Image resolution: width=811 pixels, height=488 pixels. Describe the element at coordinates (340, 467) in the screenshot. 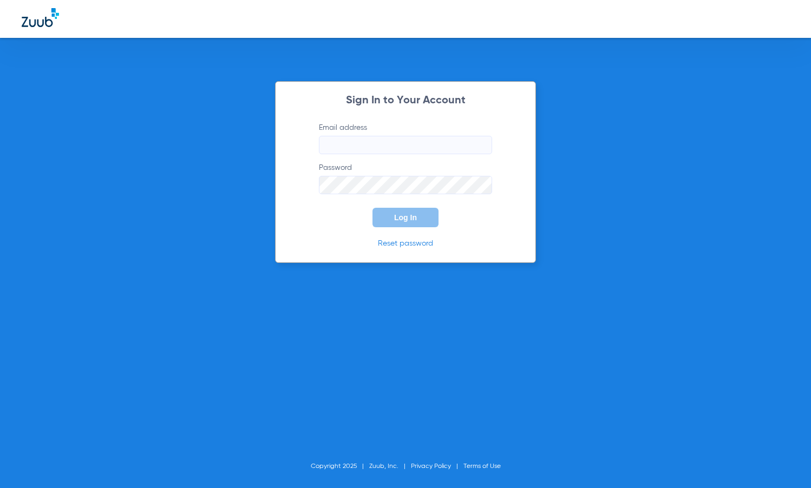

I see `li: Copyright 2025` at that location.